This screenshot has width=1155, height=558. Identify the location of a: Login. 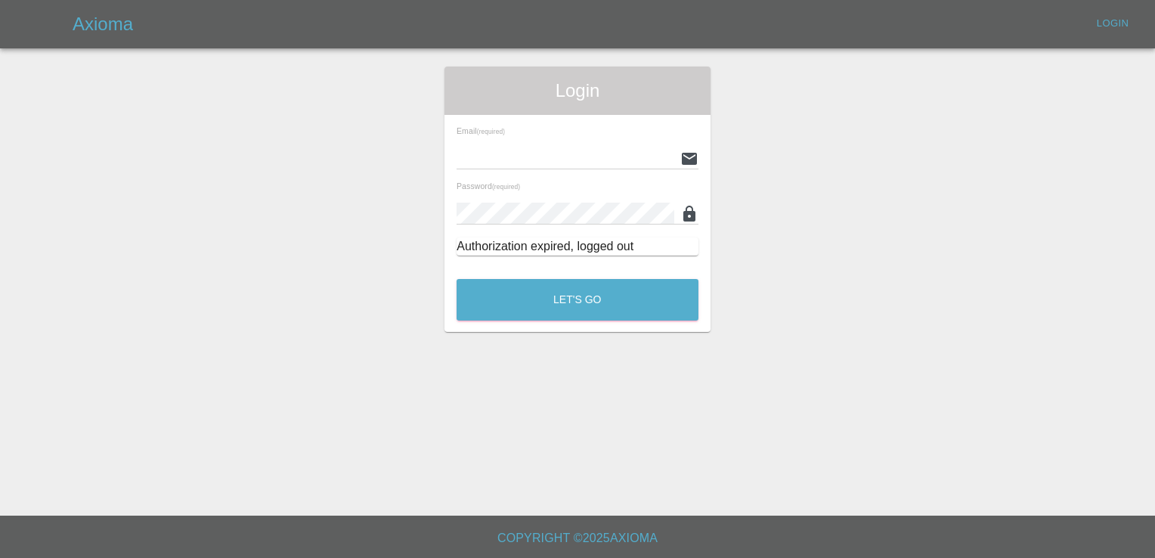
(1113, 23).